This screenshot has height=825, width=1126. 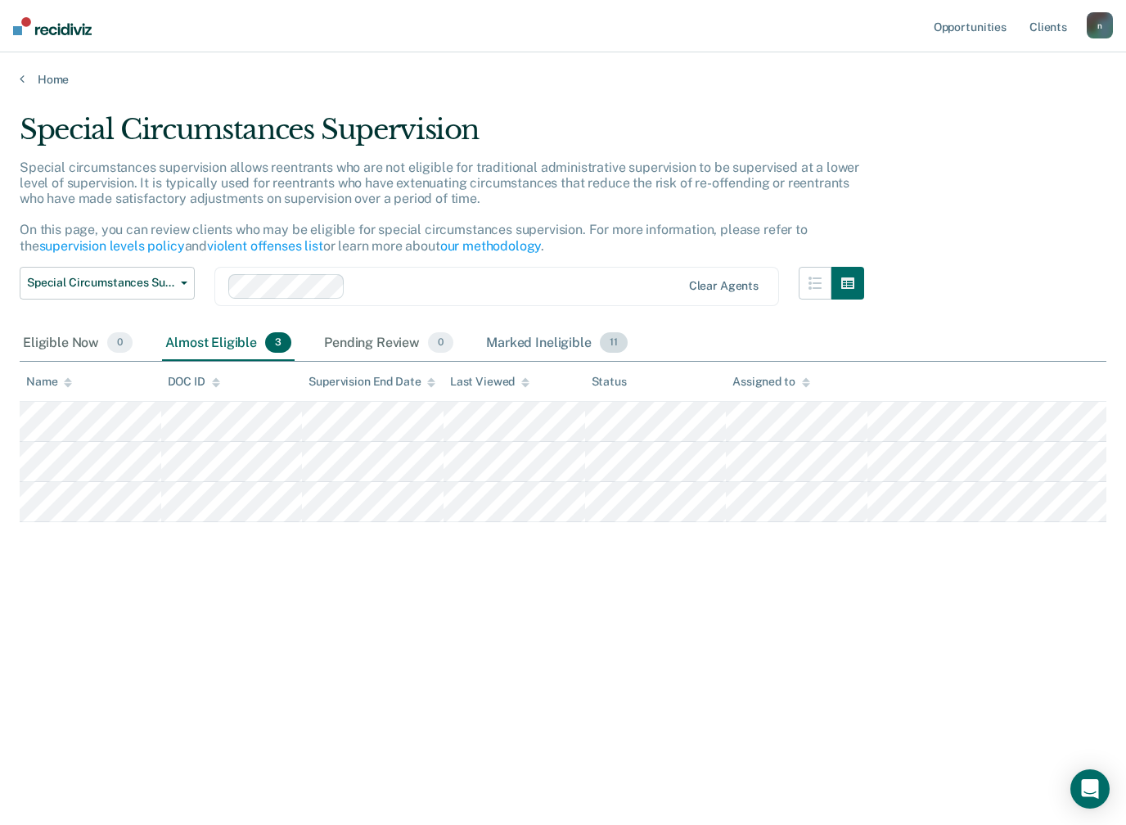 I want to click on div: Name, so click(x=49, y=381).